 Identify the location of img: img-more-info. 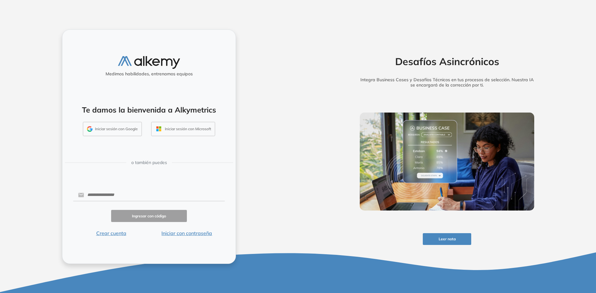
(447, 162).